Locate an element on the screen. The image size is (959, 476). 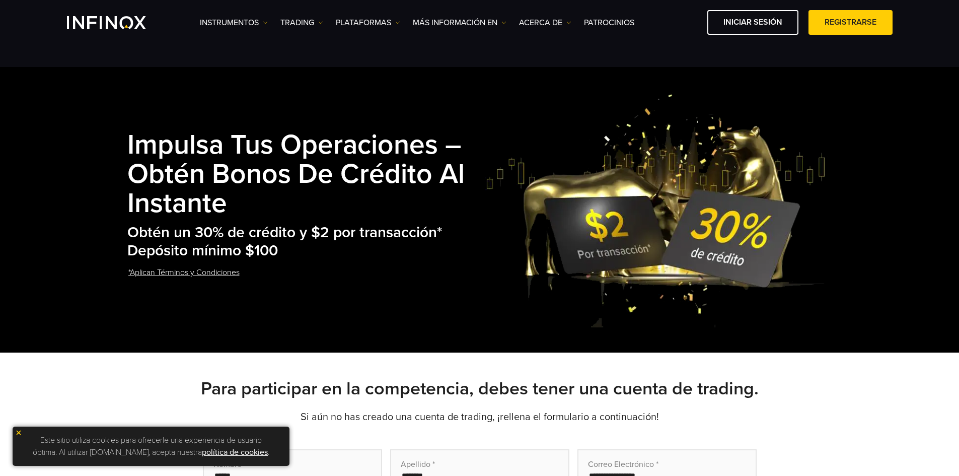
a: Registrarse is located at coordinates (850, 22).